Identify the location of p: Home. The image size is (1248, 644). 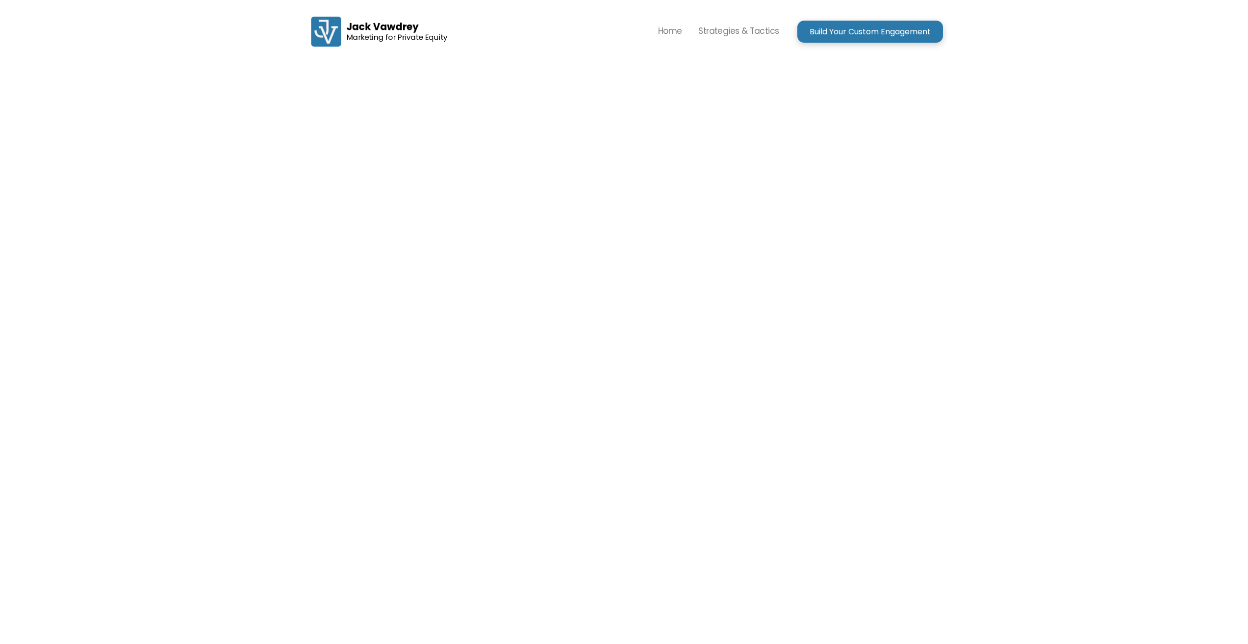
(670, 31).